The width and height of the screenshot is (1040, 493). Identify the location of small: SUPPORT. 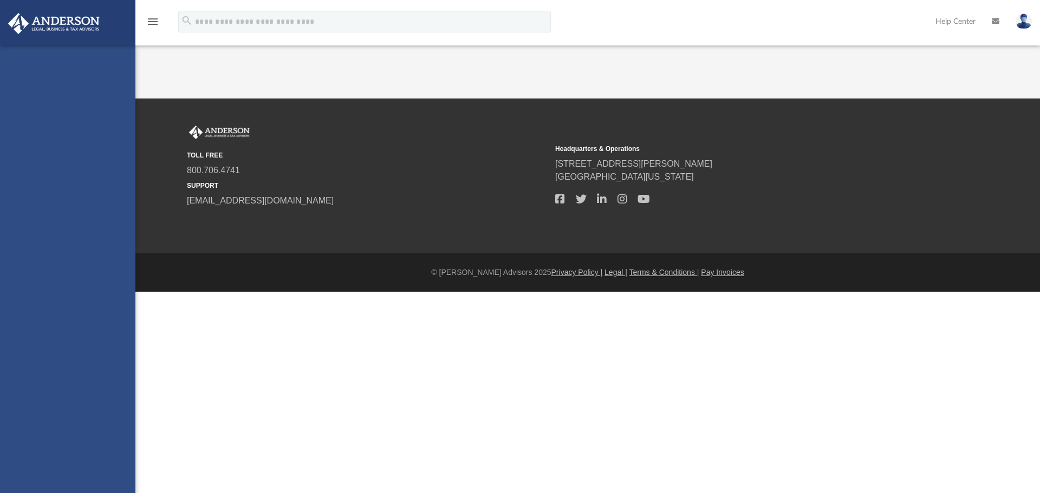
(367, 186).